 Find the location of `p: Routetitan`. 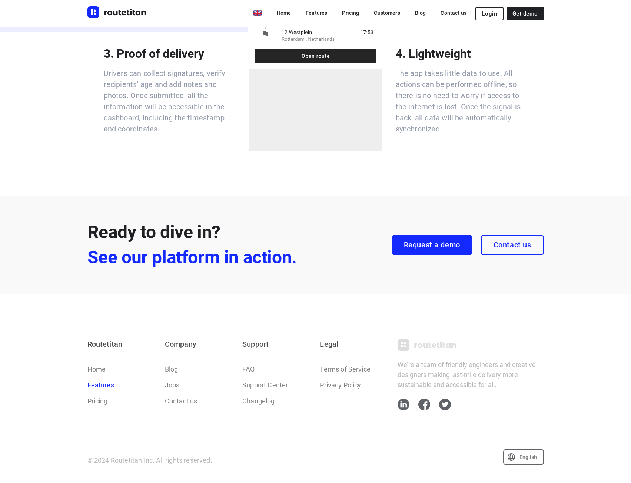

p: Routetitan is located at coordinates (121, 344).